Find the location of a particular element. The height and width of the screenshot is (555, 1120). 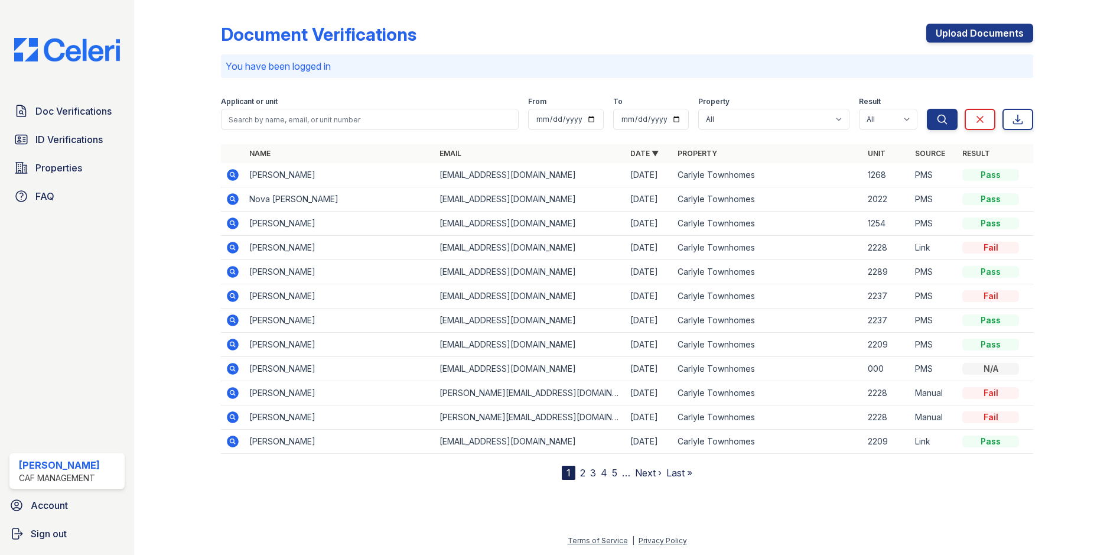

a: Doc Verifications is located at coordinates (67, 111).